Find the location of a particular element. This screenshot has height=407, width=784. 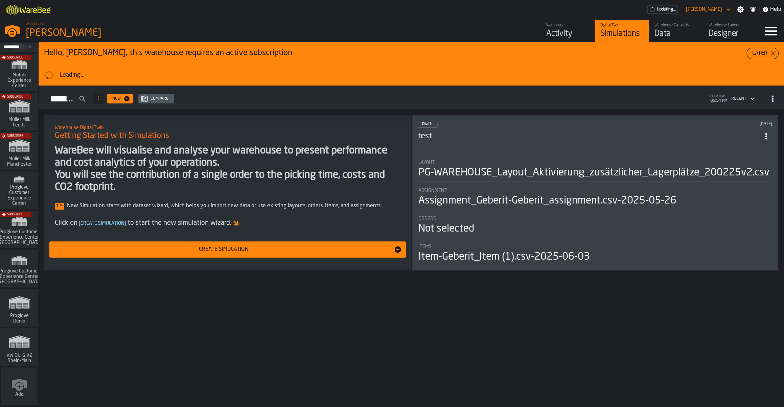

a: link-to-/wh/i/1653e8cc-126b-480f-9c47-e01e76aa4a88/designer is located at coordinates (730, 31).